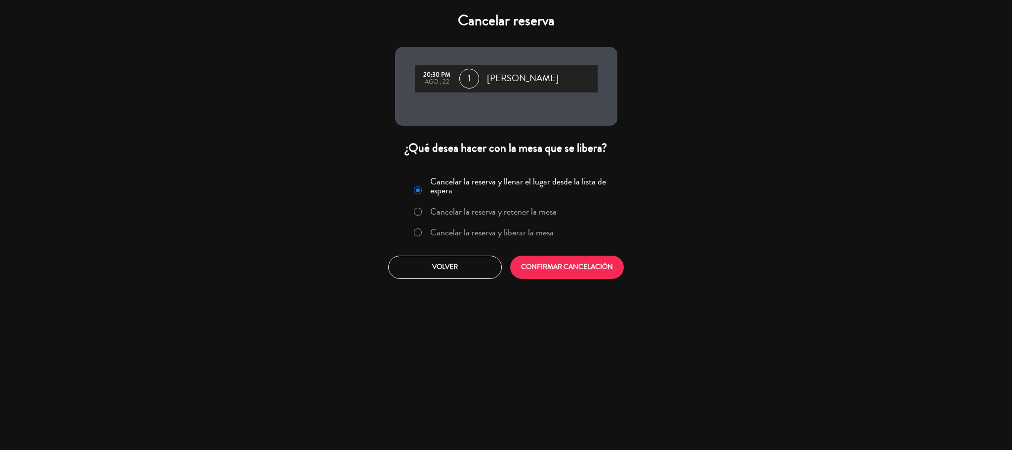 Image resolution: width=1012 pixels, height=450 pixels. What do you see at coordinates (506, 148) in the screenshot?
I see `div: ¿Qué desea hacer con la mesa que se libera?` at bounding box center [506, 148].